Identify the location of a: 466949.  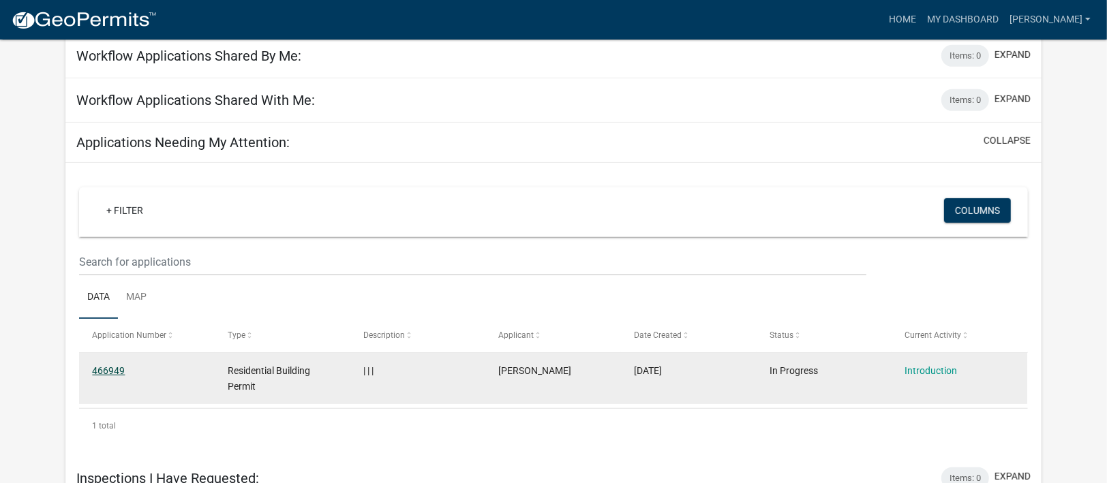
(108, 371).